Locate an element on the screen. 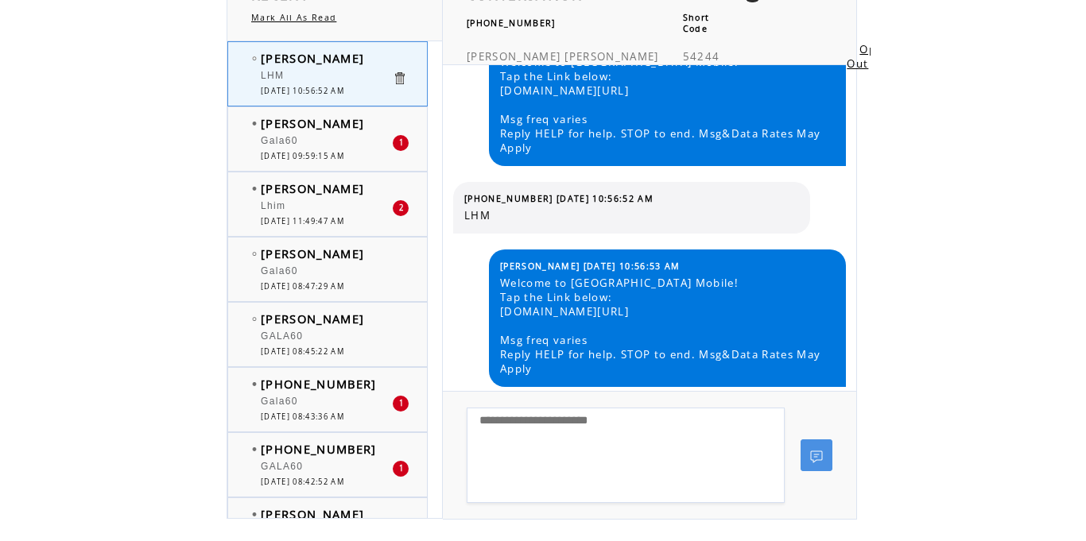  span: Lhim is located at coordinates (273, 206).